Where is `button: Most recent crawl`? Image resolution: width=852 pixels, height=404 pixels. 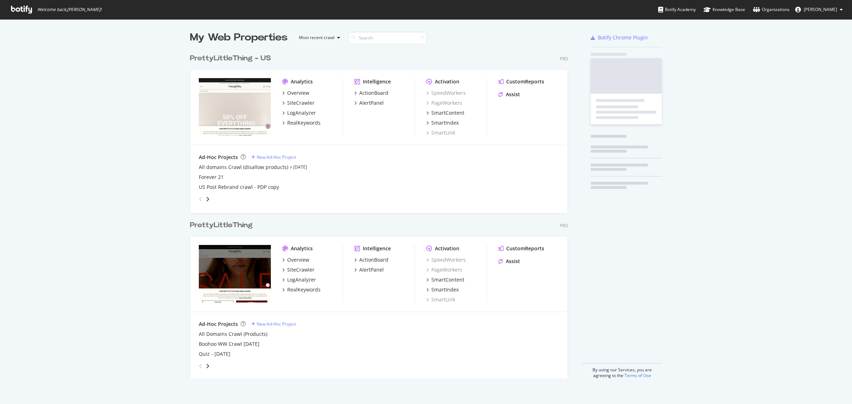 button: Most recent crawl is located at coordinates (318, 38).